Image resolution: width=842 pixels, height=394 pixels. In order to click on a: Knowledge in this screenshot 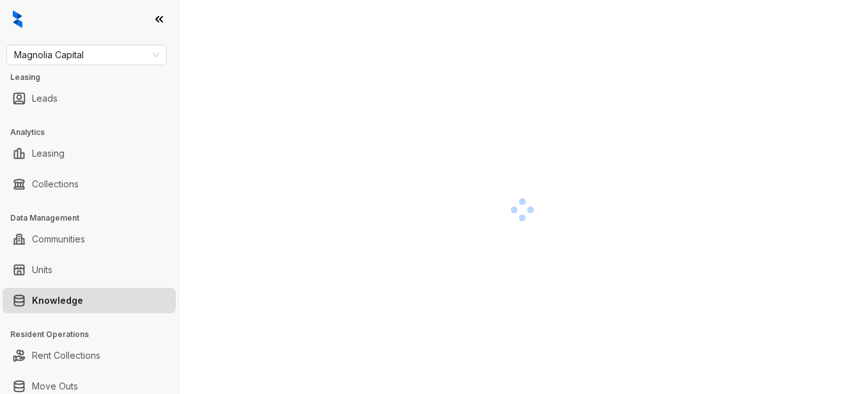, I will do `click(58, 300)`.